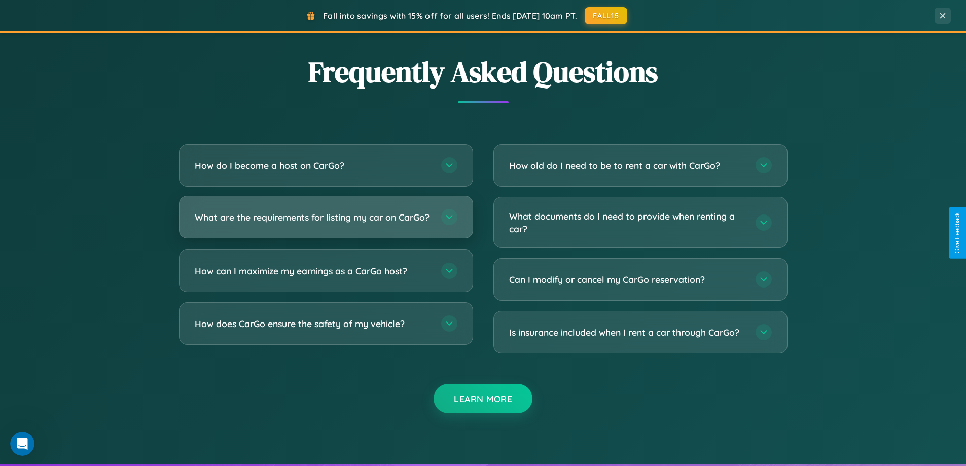 This screenshot has width=966, height=466. What do you see at coordinates (606, 16) in the screenshot?
I see `button: FALL15` at bounding box center [606, 16].